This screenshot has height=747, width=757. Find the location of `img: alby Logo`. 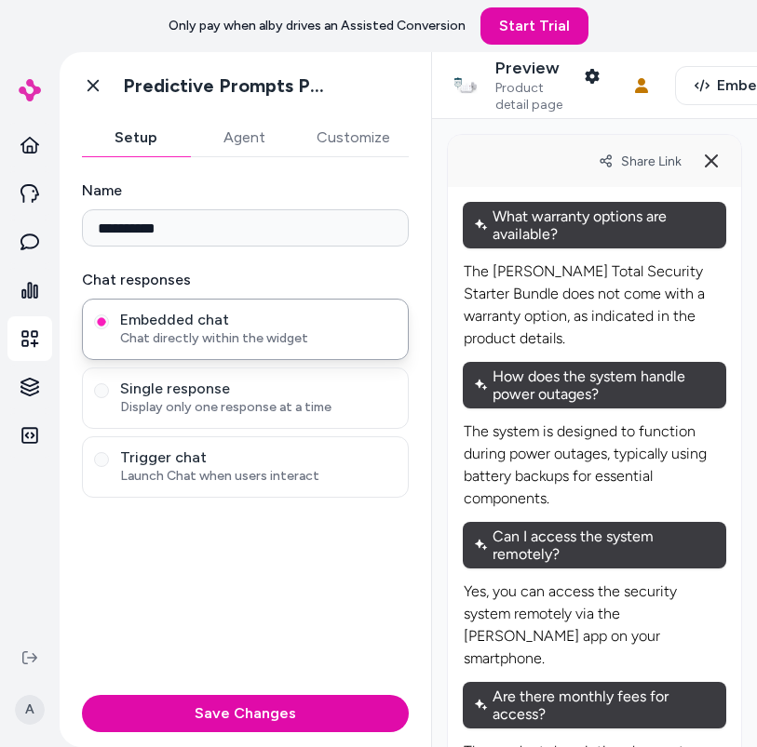

img: alby Logo is located at coordinates (30, 90).